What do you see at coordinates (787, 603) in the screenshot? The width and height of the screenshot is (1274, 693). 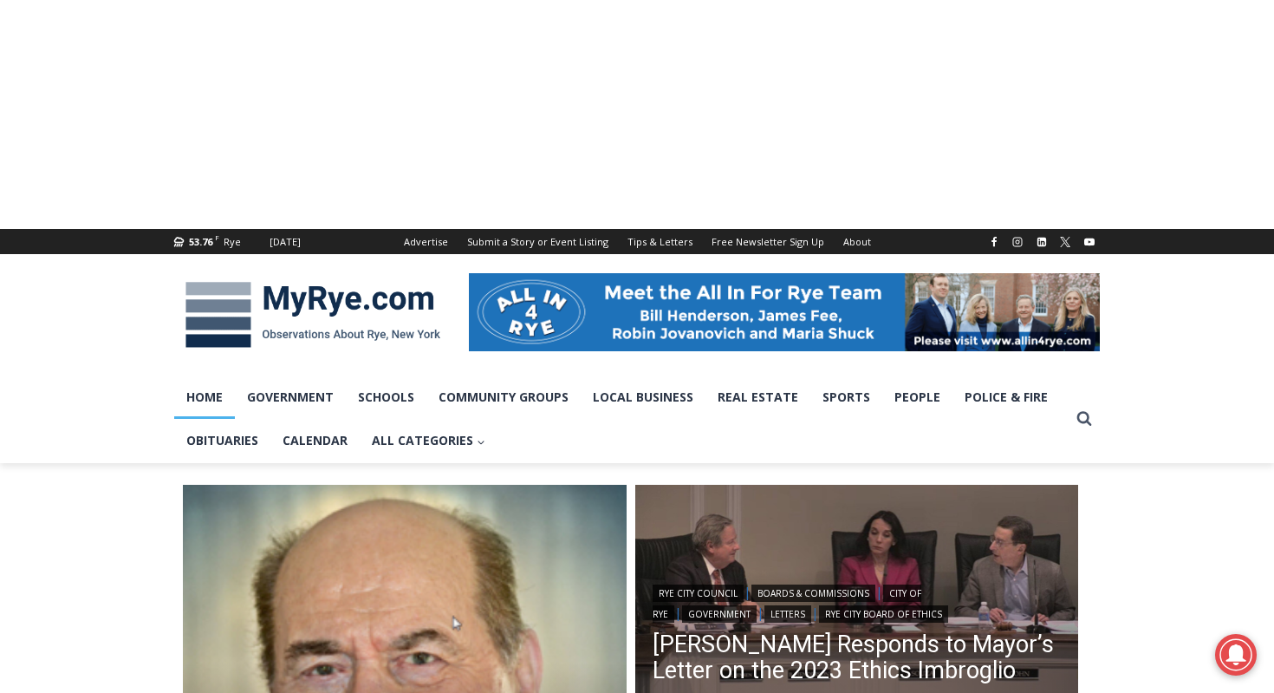 I see `a: City of Rye` at bounding box center [787, 603].